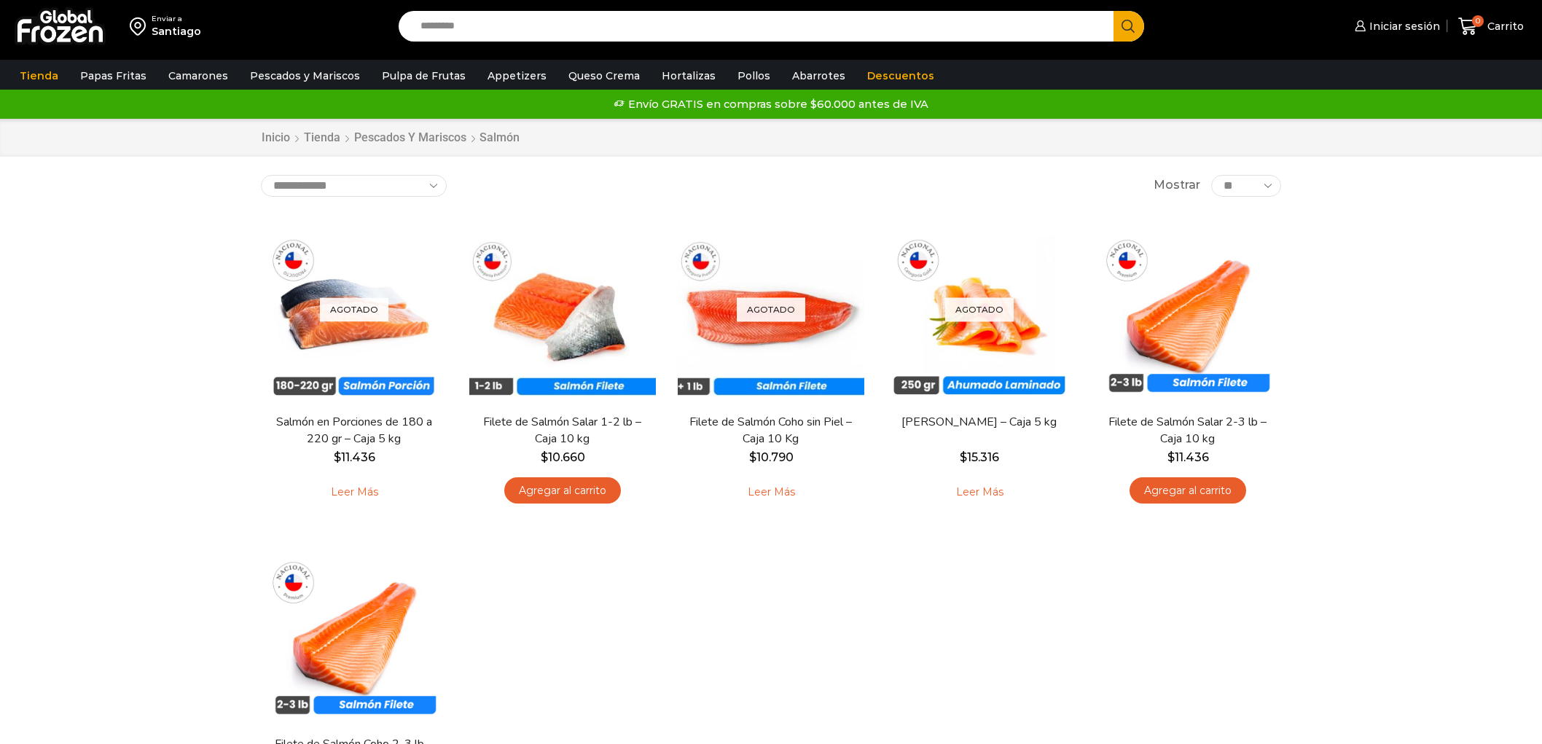 The width and height of the screenshot is (1542, 744). Describe the element at coordinates (1491, 26) in the screenshot. I see `a: 0 Carrito` at that location.